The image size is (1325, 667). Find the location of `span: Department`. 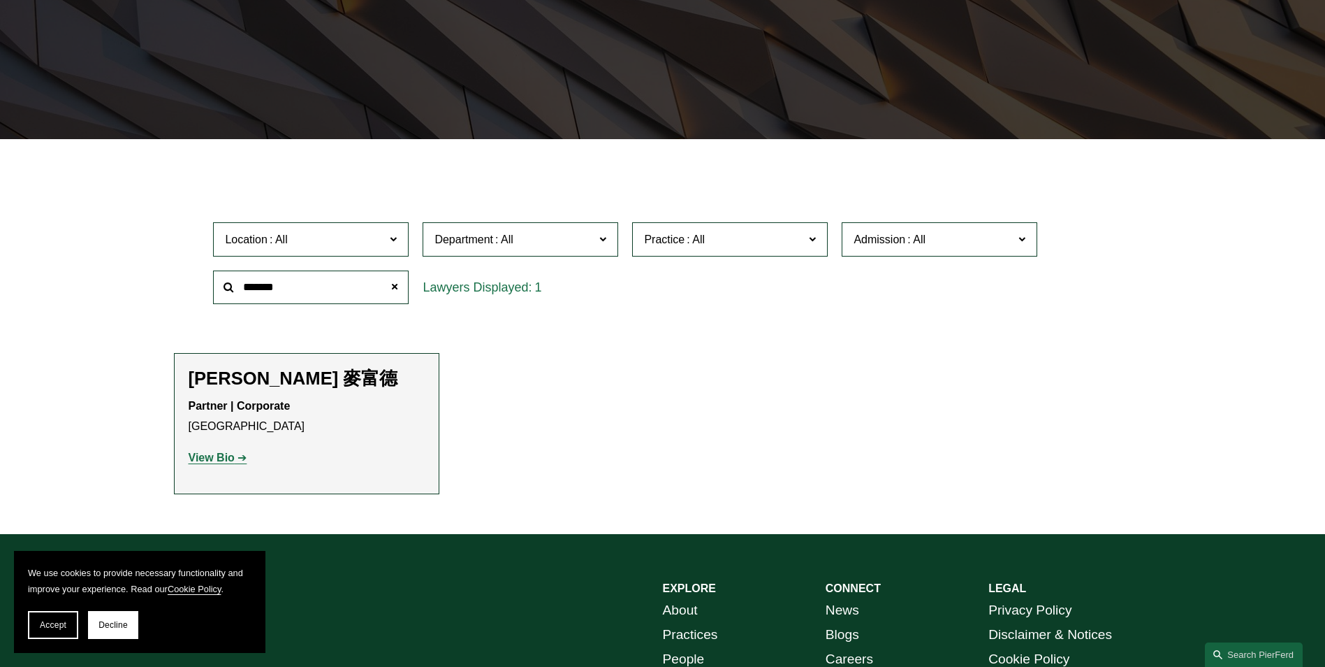

span: Department is located at coordinates (464, 239).